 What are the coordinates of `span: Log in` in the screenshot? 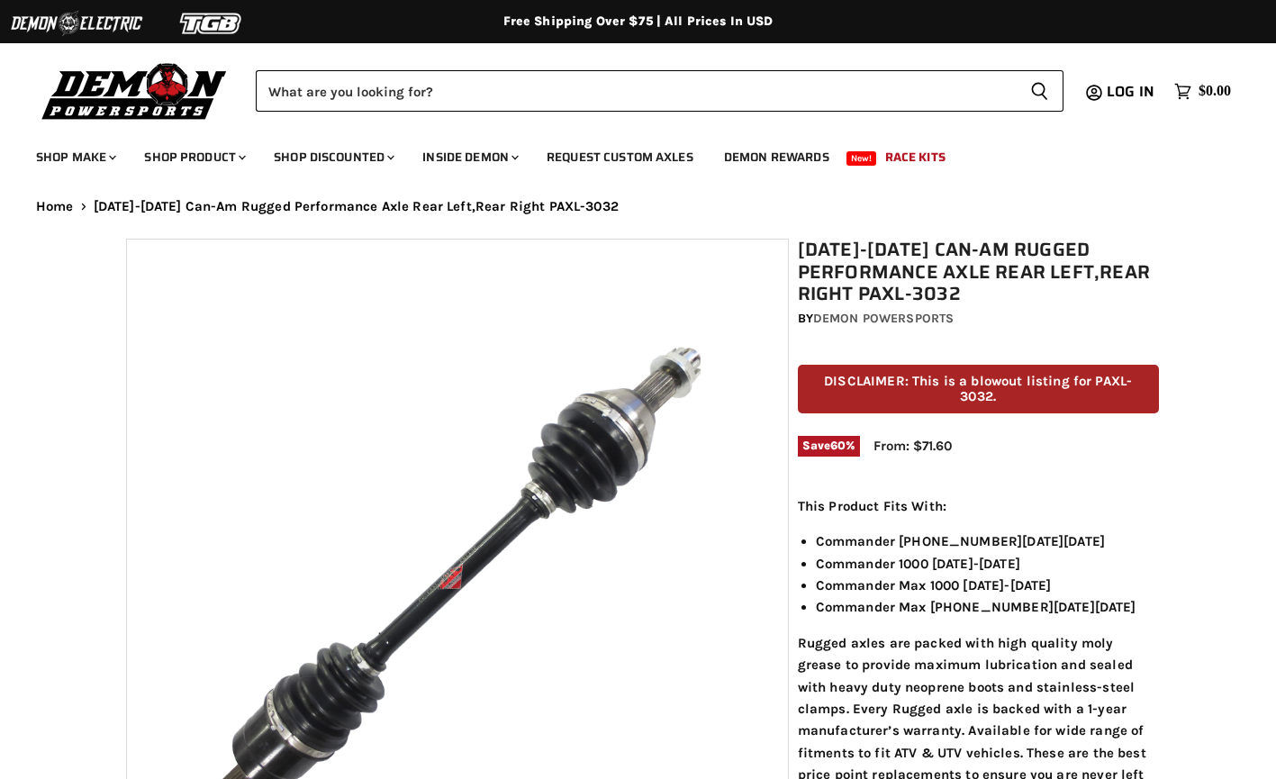 It's located at (1130, 91).